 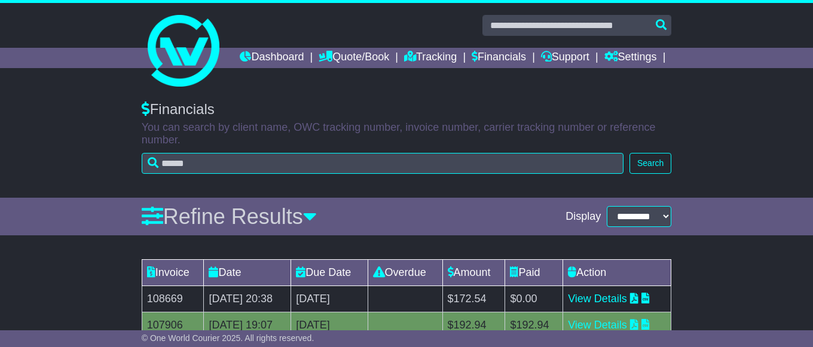 What do you see at coordinates (650, 163) in the screenshot?
I see `button: Search` at bounding box center [650, 163].